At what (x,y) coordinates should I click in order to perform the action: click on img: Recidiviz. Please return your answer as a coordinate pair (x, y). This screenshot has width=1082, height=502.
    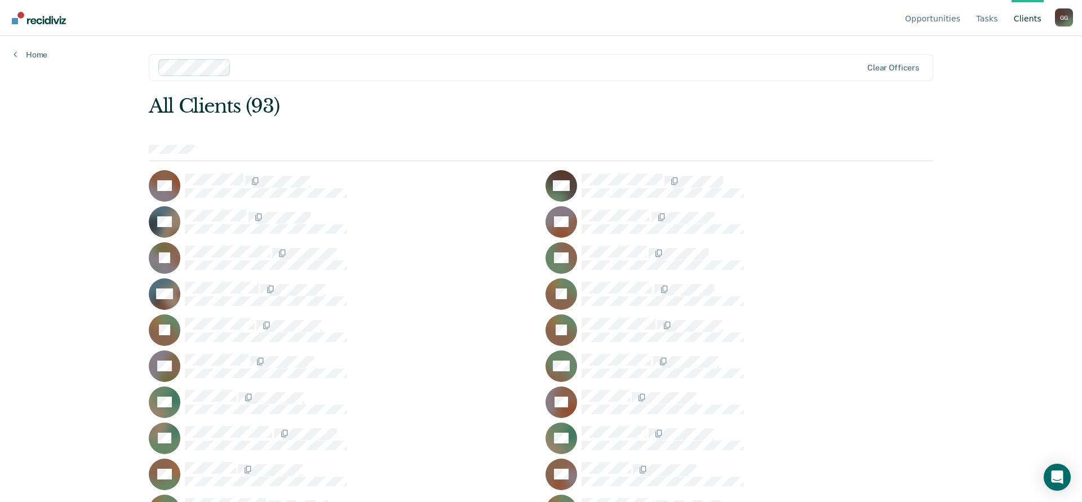
    Looking at the image, I should click on (39, 18).